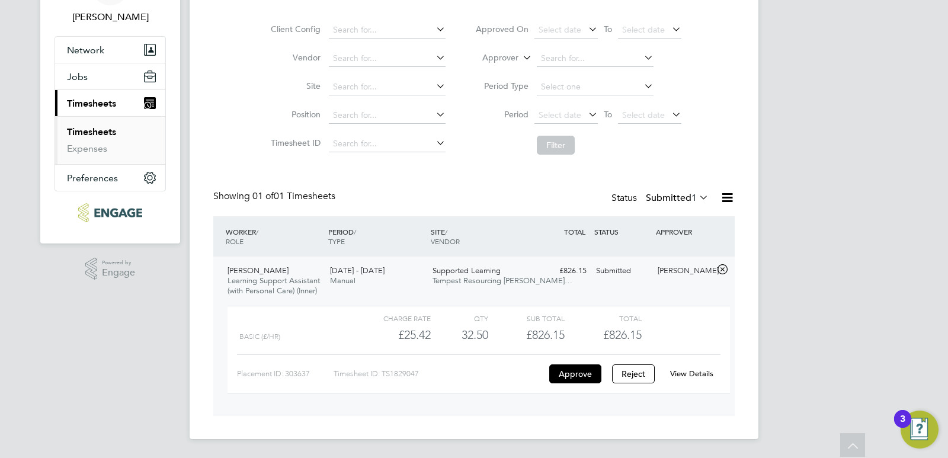 The image size is (948, 458). Describe the element at coordinates (294, 86) in the screenshot. I see `label: Site` at that location.